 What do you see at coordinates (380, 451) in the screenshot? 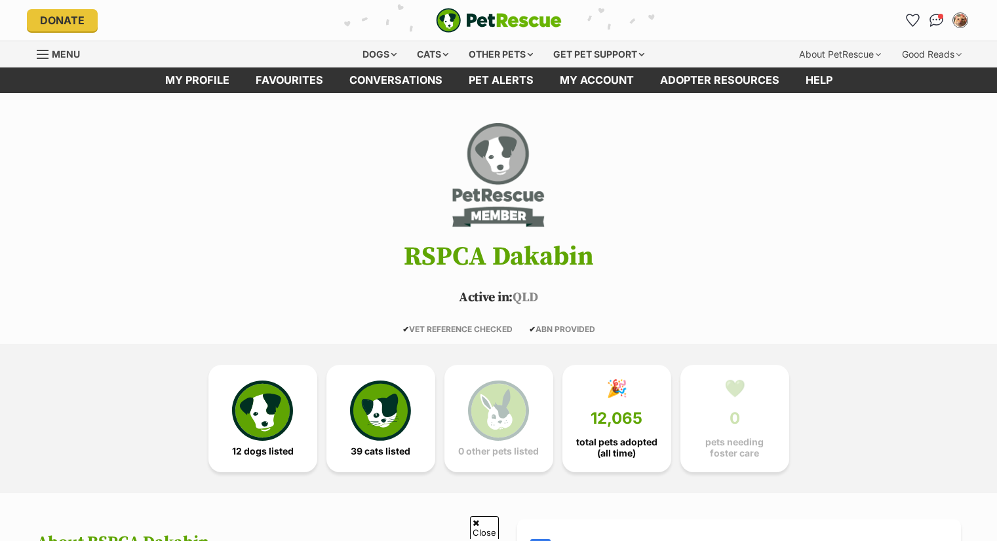
I see `span: 39 cats listed` at bounding box center [380, 451].